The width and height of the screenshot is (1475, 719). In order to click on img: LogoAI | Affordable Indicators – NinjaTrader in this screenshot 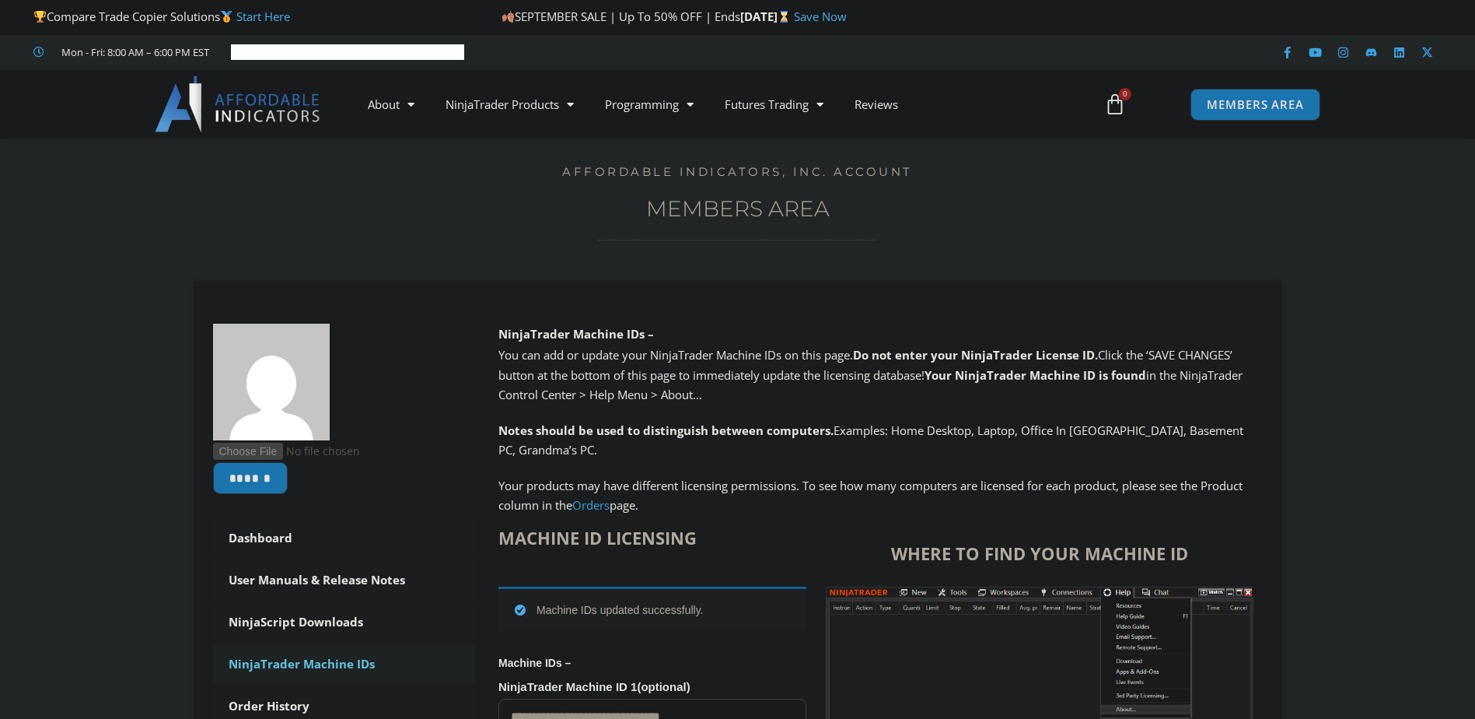, I will do `click(238, 104)`.